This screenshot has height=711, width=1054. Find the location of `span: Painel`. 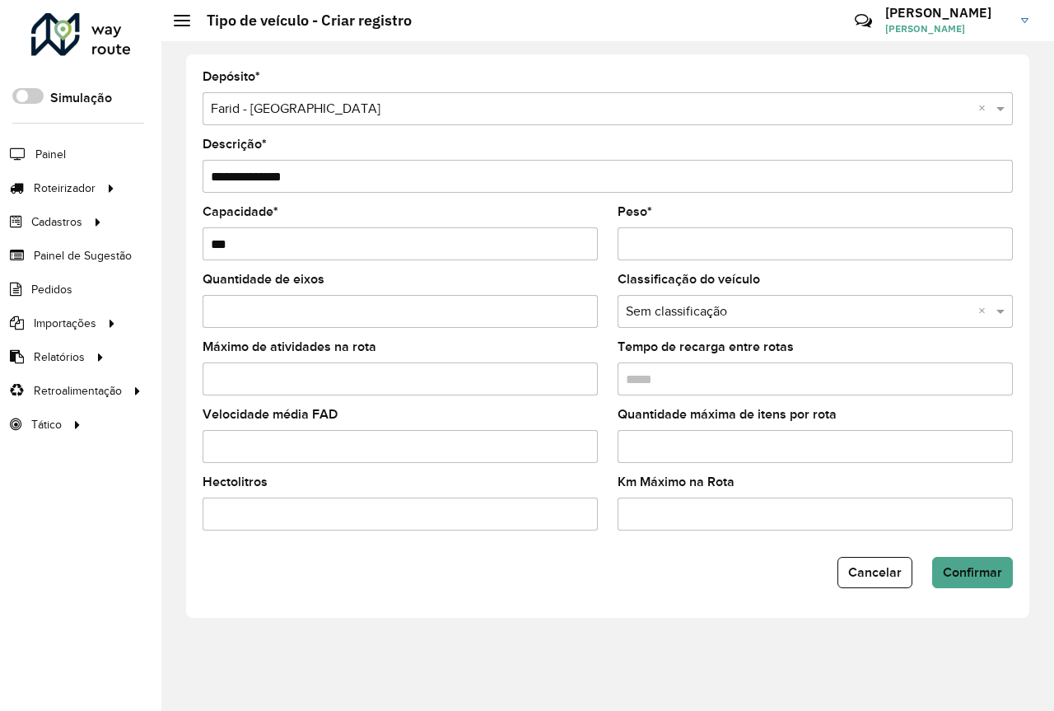

span: Painel is located at coordinates (50, 154).